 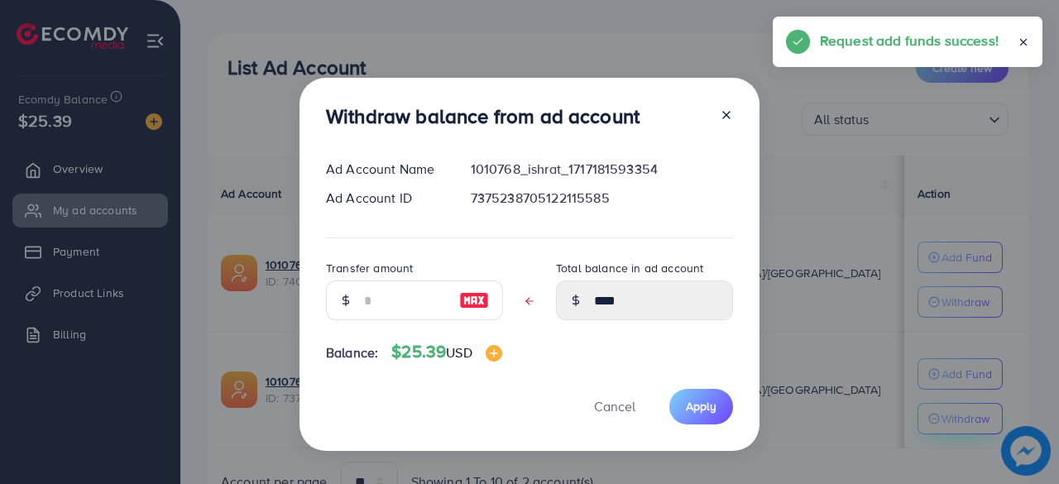 What do you see at coordinates (385, 198) in the screenshot?
I see `div: Ad Account ID` at bounding box center [385, 198].